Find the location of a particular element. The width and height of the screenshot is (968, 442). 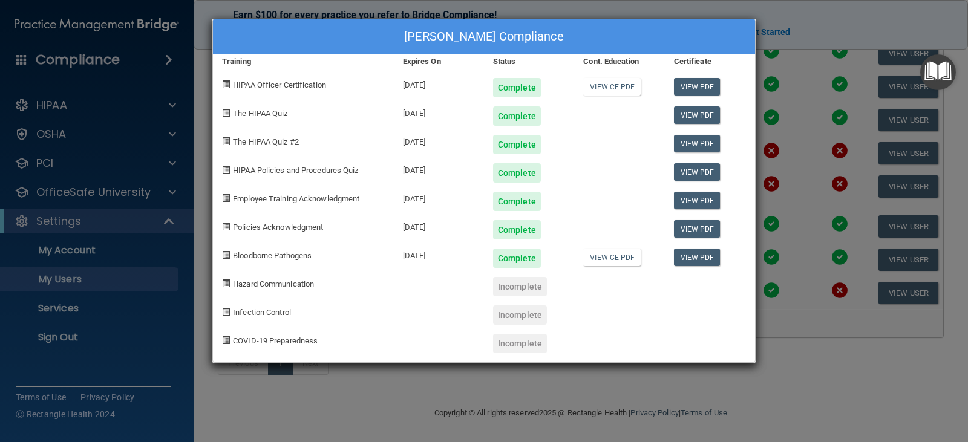

div: Status is located at coordinates (529, 62).